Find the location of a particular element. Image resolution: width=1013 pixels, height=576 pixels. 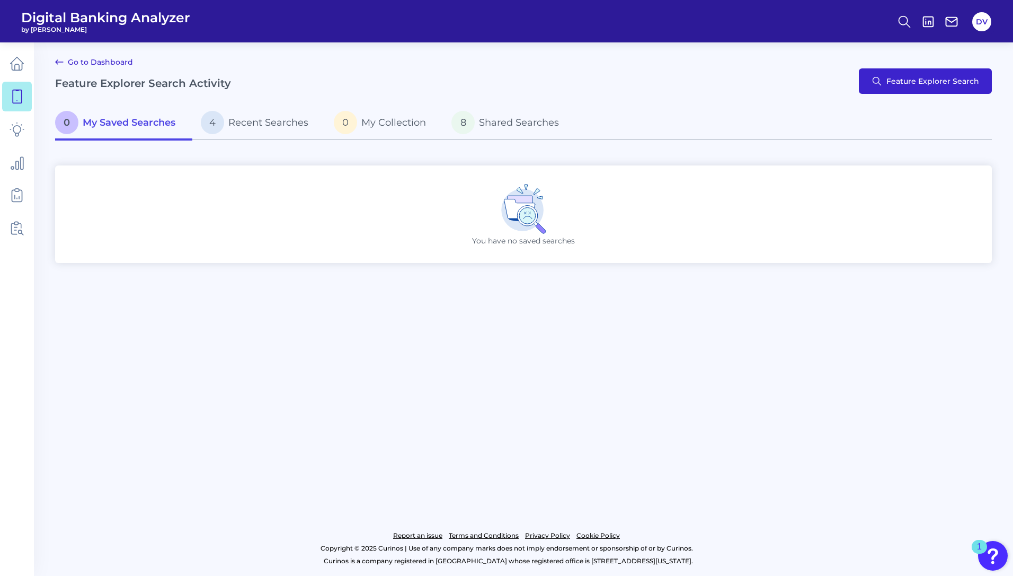

span: 4 is located at coordinates (213, 122).